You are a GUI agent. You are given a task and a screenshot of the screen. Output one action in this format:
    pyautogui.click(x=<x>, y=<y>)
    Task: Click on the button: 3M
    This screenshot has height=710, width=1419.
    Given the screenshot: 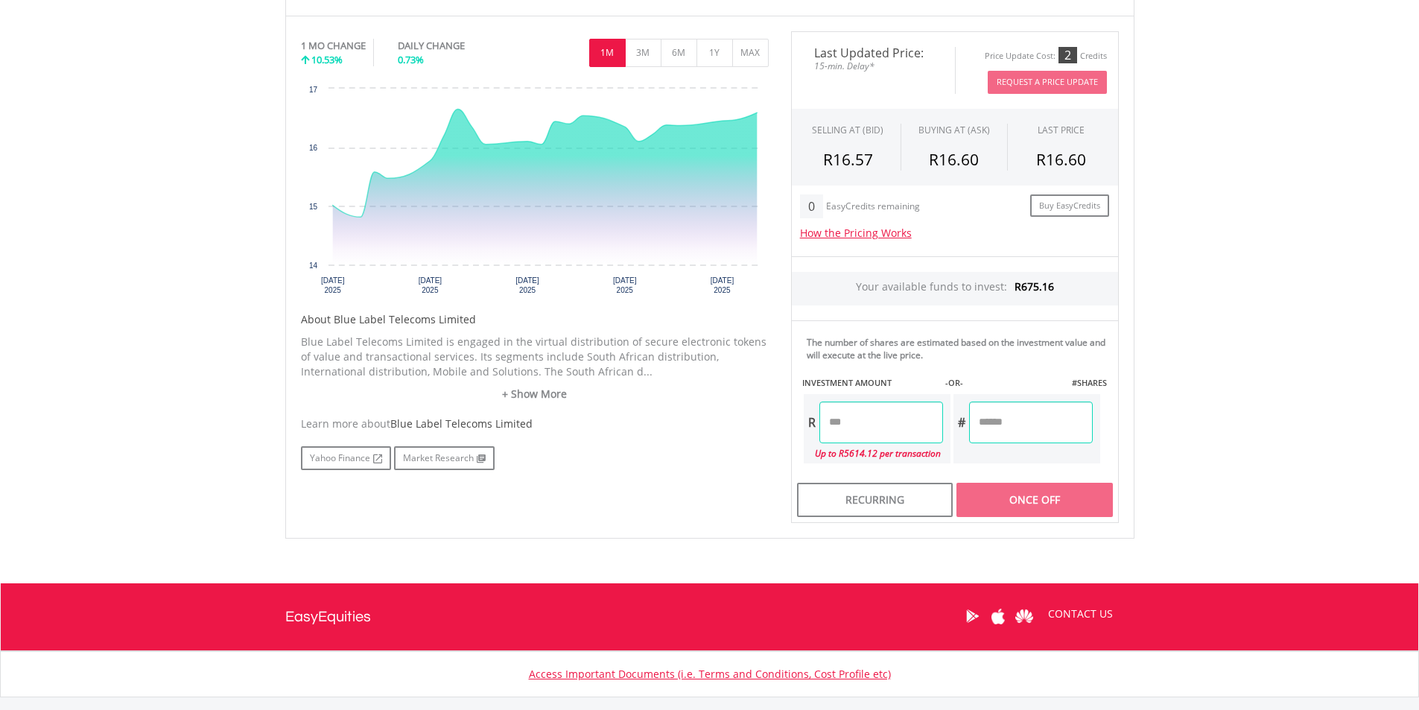 What is the action you would take?
    pyautogui.click(x=643, y=53)
    